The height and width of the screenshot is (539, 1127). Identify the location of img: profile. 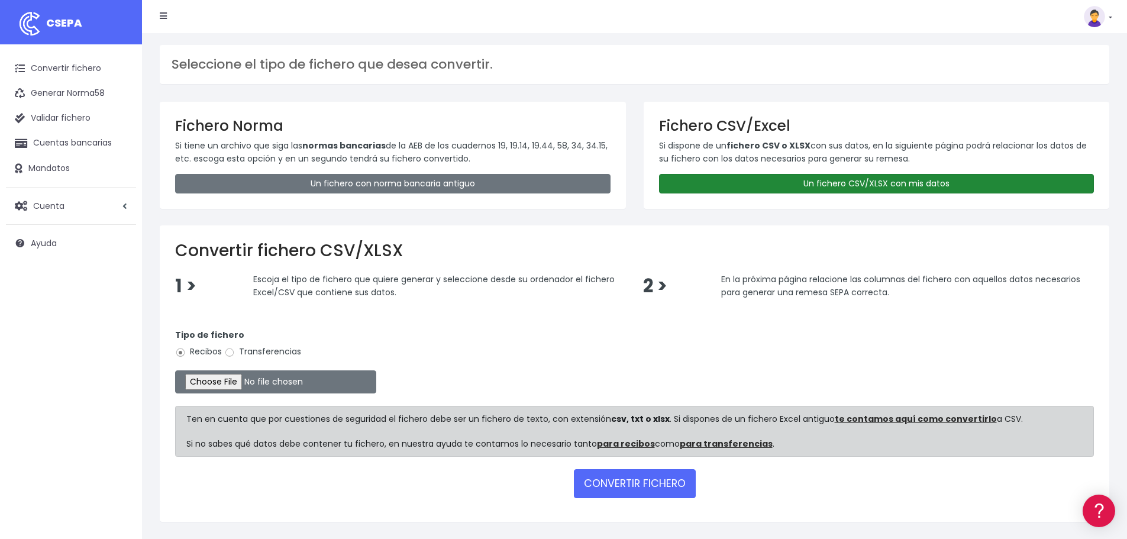
(1094, 17).